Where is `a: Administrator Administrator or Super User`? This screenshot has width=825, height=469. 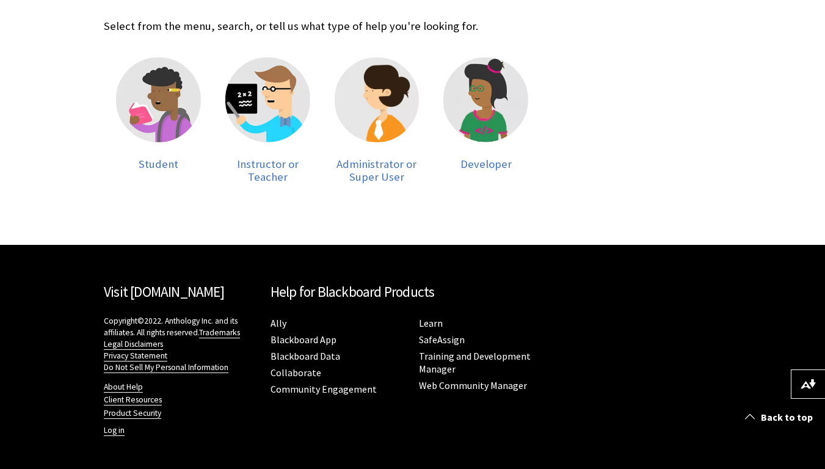
a: Administrator Administrator or Super User is located at coordinates (377, 120).